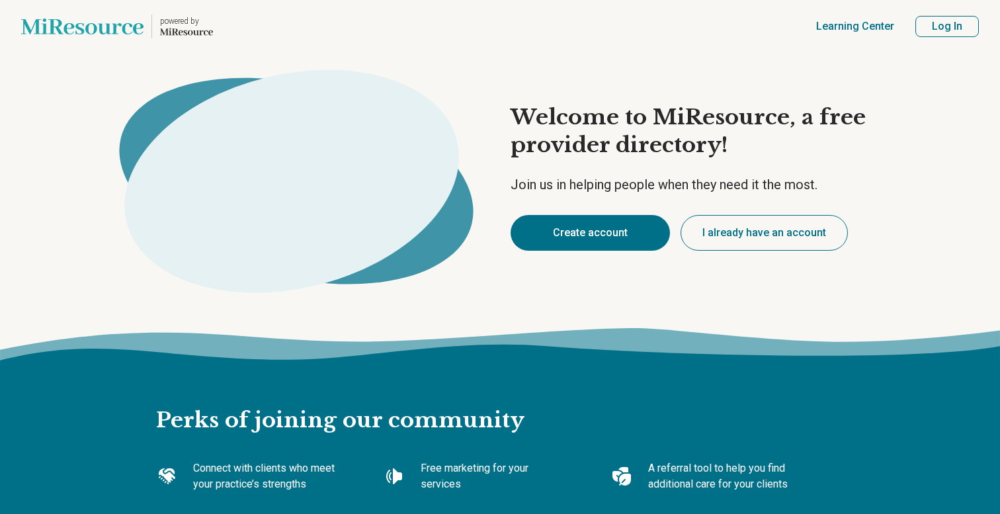  Describe the element at coordinates (590, 233) in the screenshot. I see `button: Create account` at that location.